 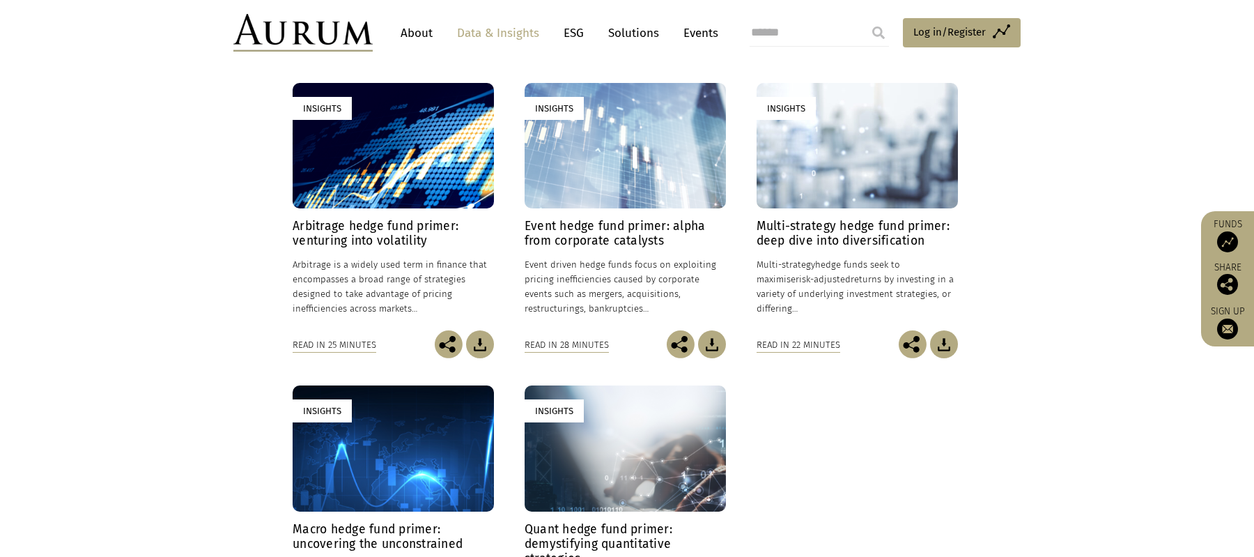 What do you see at coordinates (786, 264) in the screenshot?
I see `span: Multi-strategy` at bounding box center [786, 264].